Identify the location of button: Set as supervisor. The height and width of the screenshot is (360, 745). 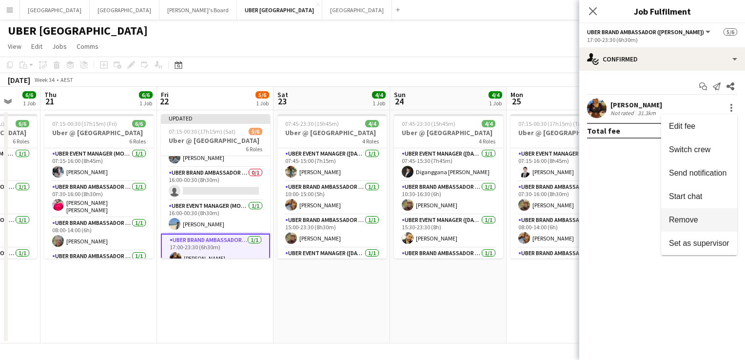
(699, 243).